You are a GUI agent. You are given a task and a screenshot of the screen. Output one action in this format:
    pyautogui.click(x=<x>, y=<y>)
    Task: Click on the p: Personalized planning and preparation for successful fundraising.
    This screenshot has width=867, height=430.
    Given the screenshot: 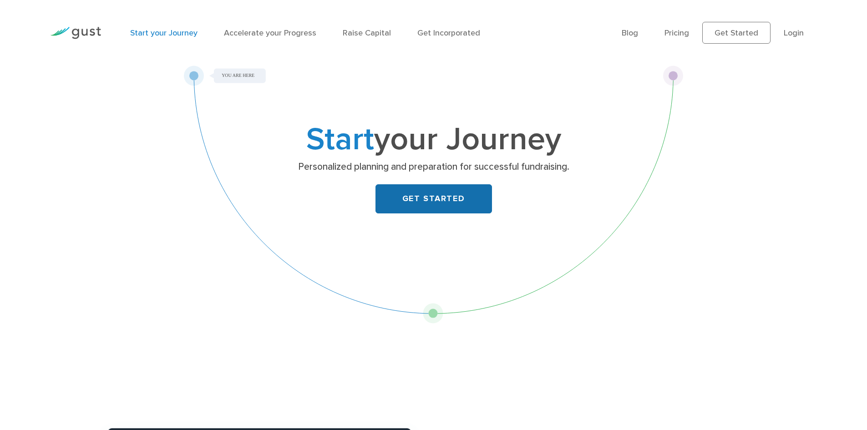 What is the action you would take?
    pyautogui.click(x=433, y=167)
    